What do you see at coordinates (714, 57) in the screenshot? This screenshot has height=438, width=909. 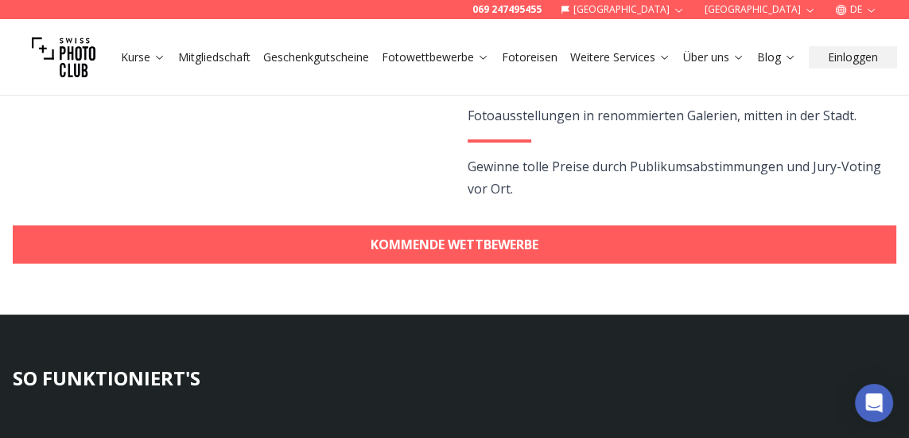 I see `button: Über uns` at bounding box center [714, 57].